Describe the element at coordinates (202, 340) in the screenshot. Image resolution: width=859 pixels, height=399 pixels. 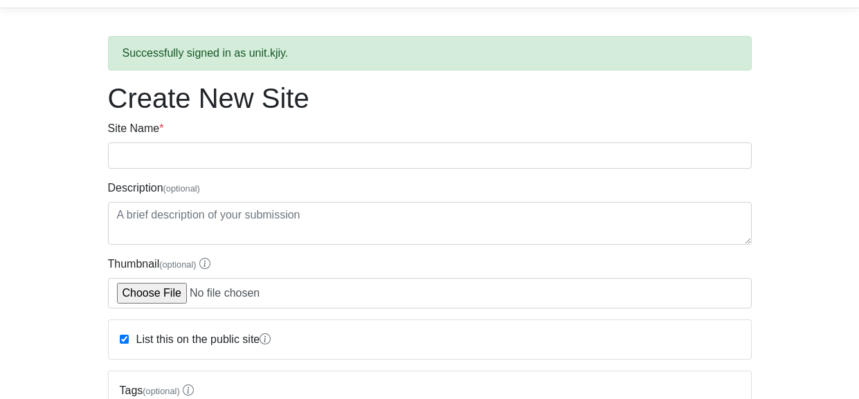
I see `label: List this on the public site` at that location.